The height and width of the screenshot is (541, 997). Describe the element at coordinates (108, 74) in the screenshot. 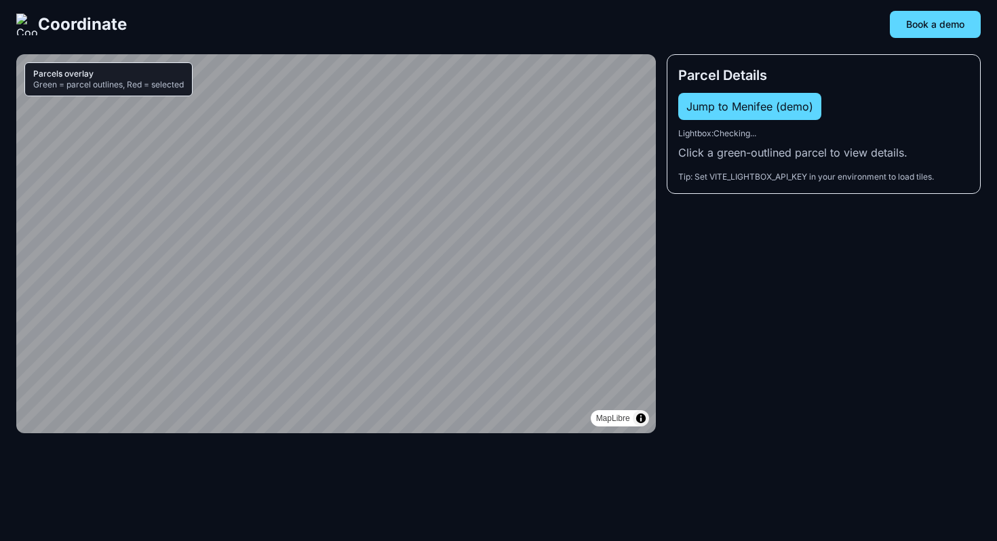

I see `div: Parcels overlay` at that location.